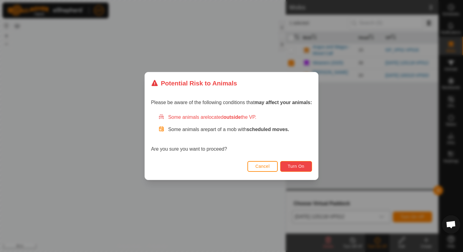 Image resolution: width=463 pixels, height=252 pixels. What do you see at coordinates (296, 166) in the screenshot?
I see `button: Turn On` at bounding box center [296, 166].